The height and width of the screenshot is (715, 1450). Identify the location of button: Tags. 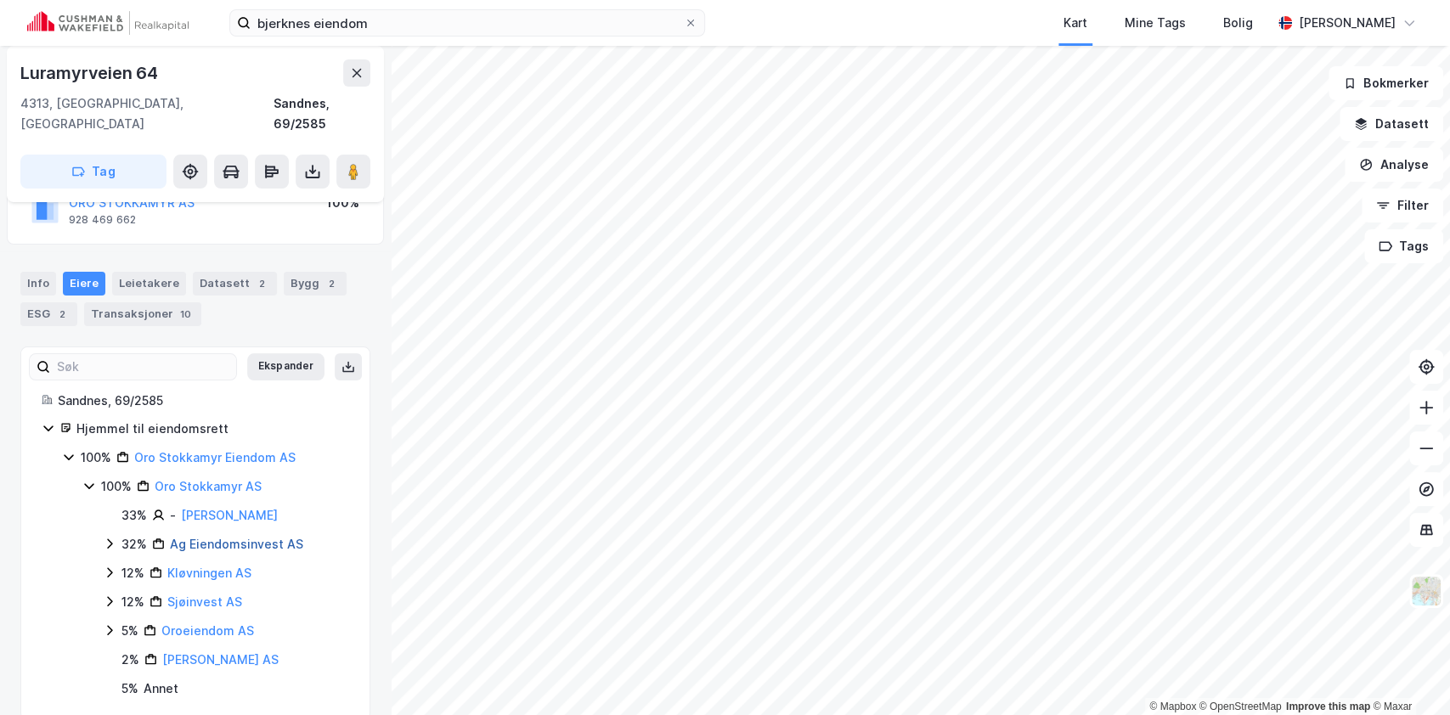
(1403, 246).